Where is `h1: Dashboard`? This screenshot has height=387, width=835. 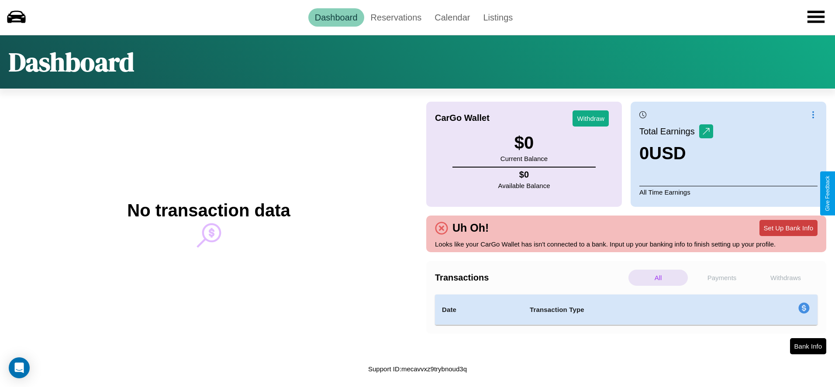
h1: Dashboard is located at coordinates (71, 62).